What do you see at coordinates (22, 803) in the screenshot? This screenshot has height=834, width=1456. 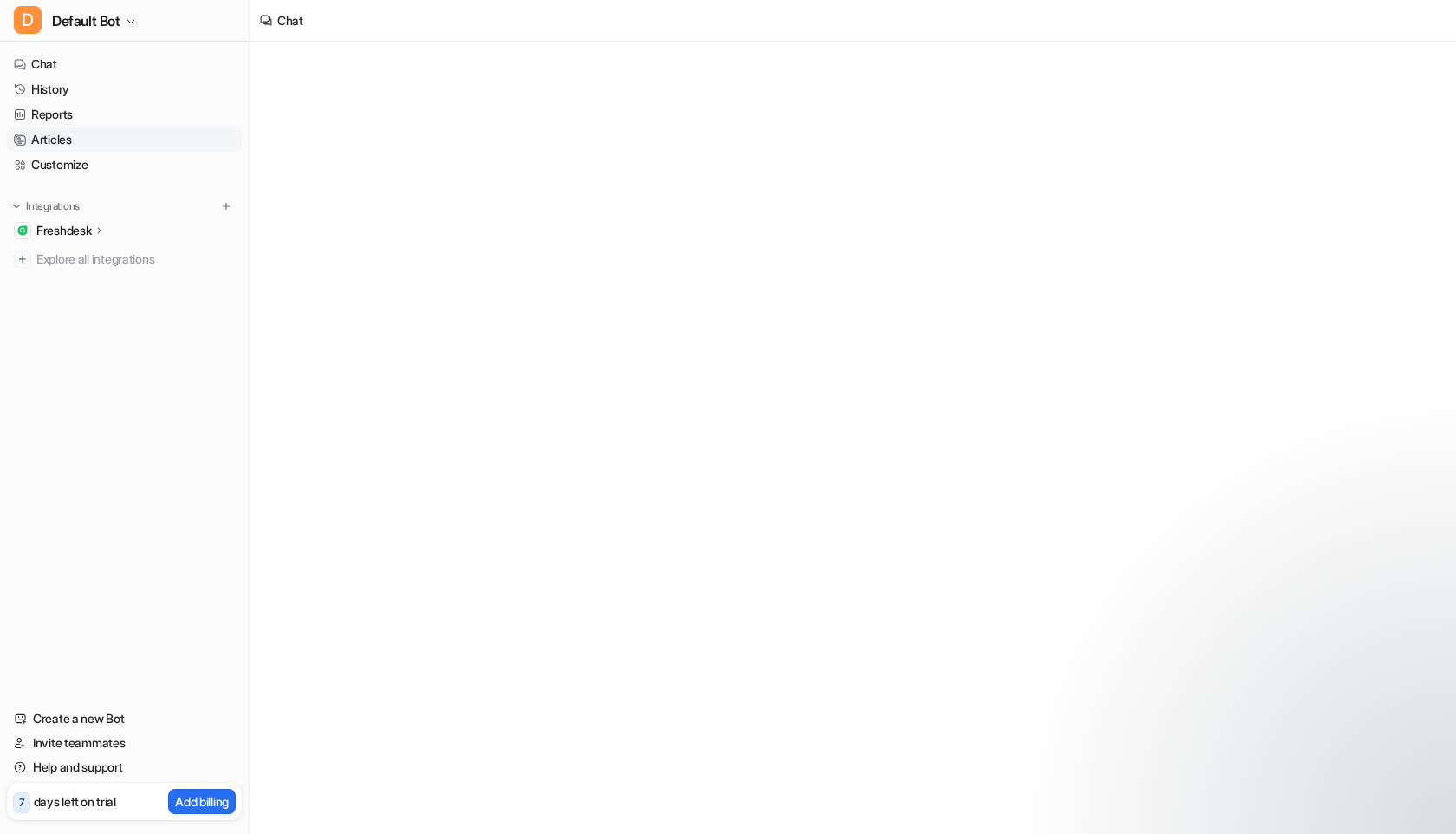 I see `p: 7` at bounding box center [22, 803].